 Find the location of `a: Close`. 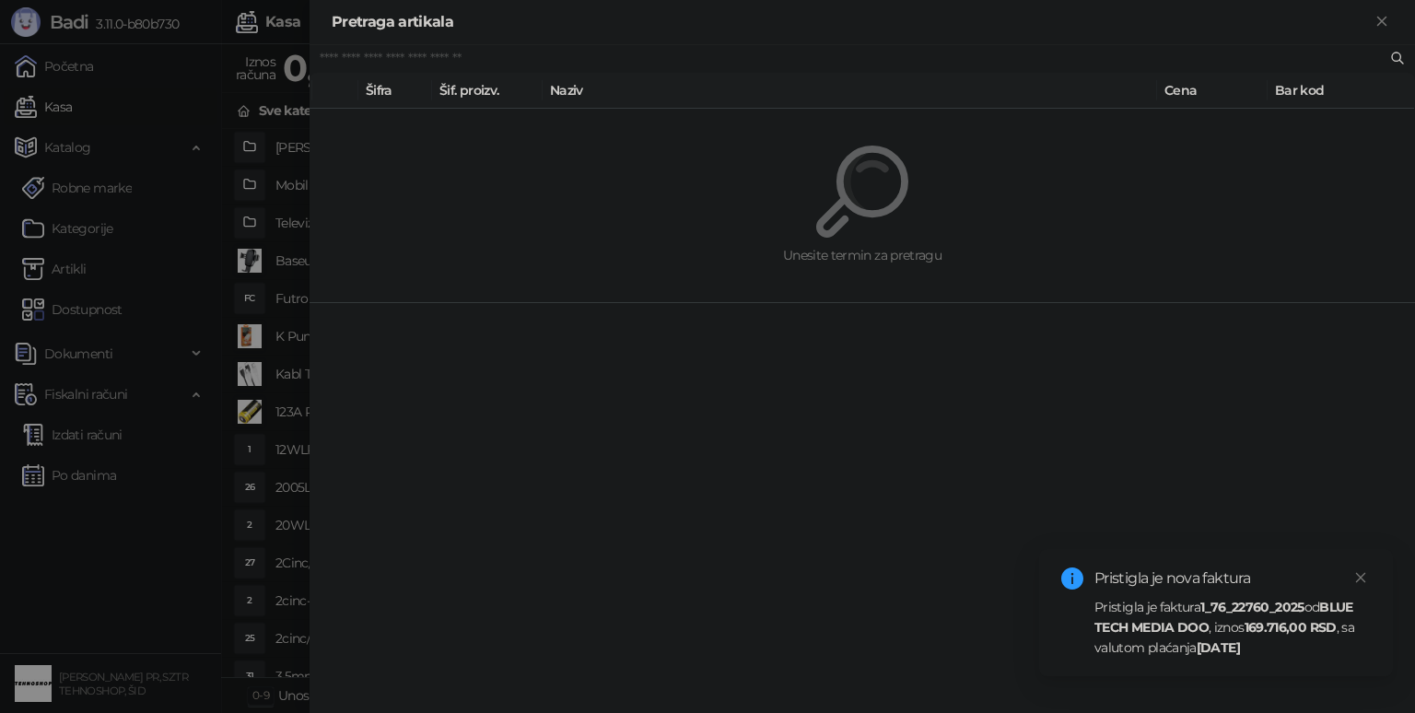

a: Close is located at coordinates (1360, 577).